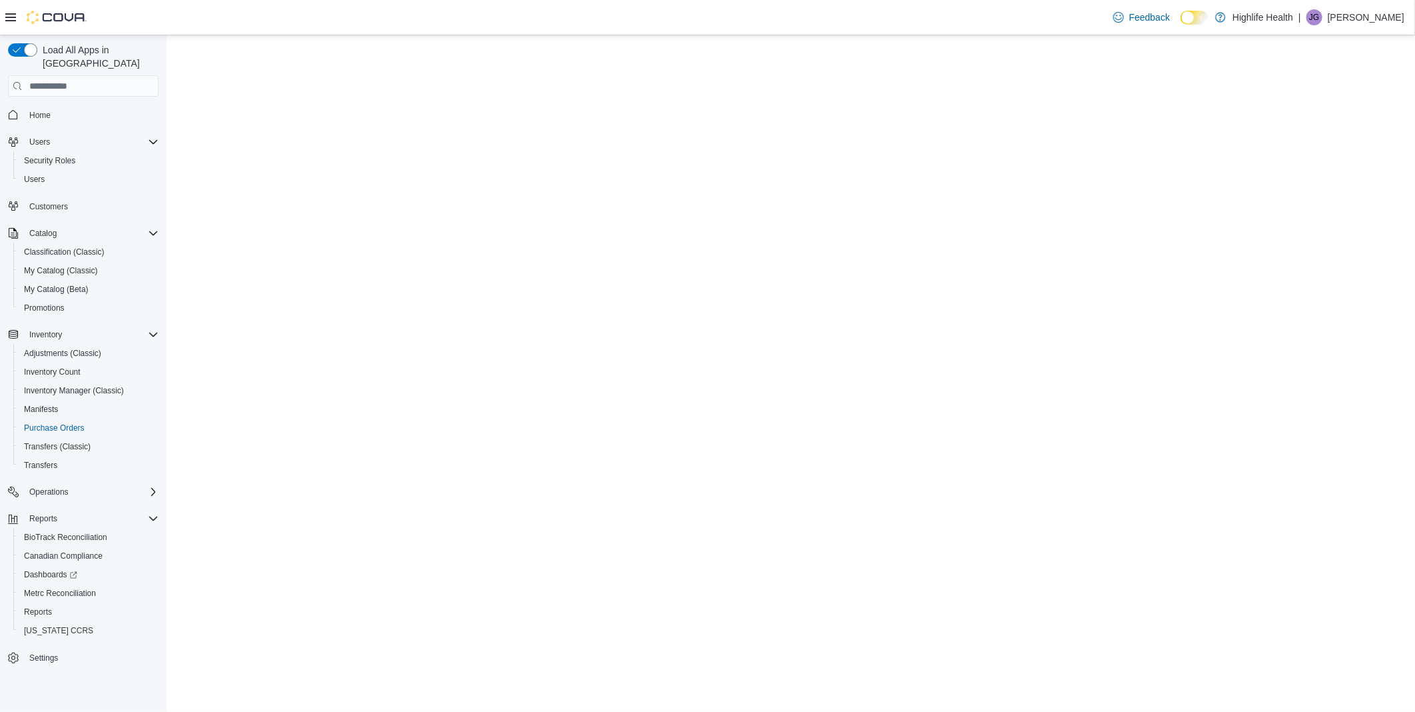  What do you see at coordinates (60, 593) in the screenshot?
I see `a: Metrc Reconciliation` at bounding box center [60, 593].